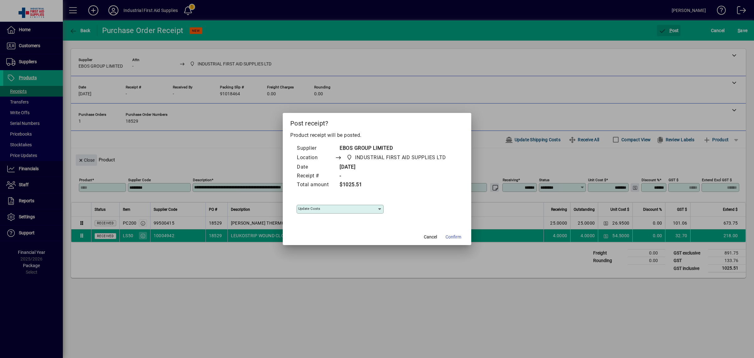 The width and height of the screenshot is (754, 358). What do you see at coordinates (316, 176) in the screenshot?
I see `td: Receipt #` at bounding box center [316, 176].